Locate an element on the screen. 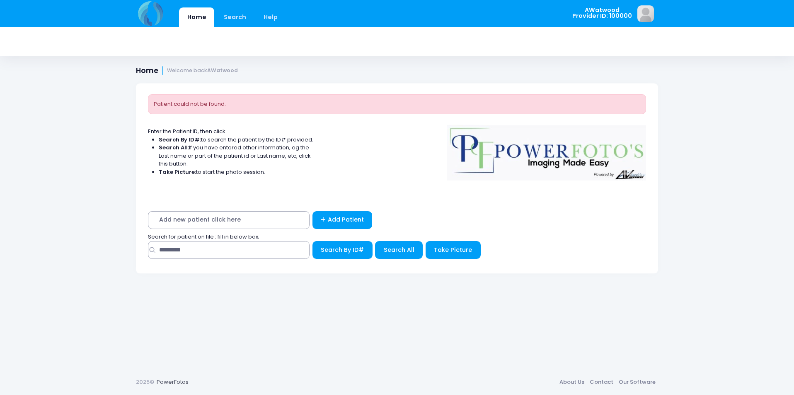 This screenshot has height=395, width=794. span: Enter the Patient ID, then click is located at coordinates (187, 131).